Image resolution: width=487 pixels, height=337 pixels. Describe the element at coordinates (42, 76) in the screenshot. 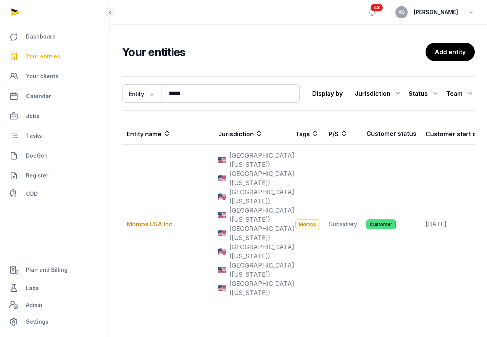

I see `span: Your clients` at that location.